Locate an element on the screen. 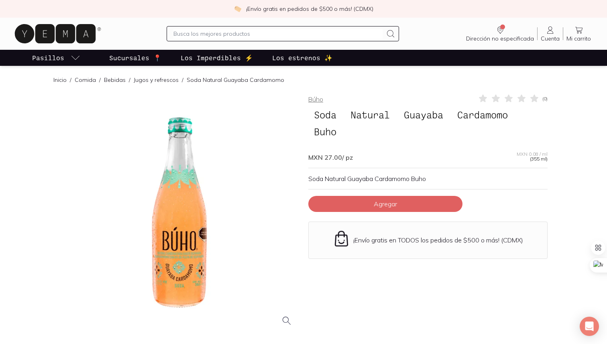 The height and width of the screenshot is (344, 607). span: (355 ml) is located at coordinates (539, 159).